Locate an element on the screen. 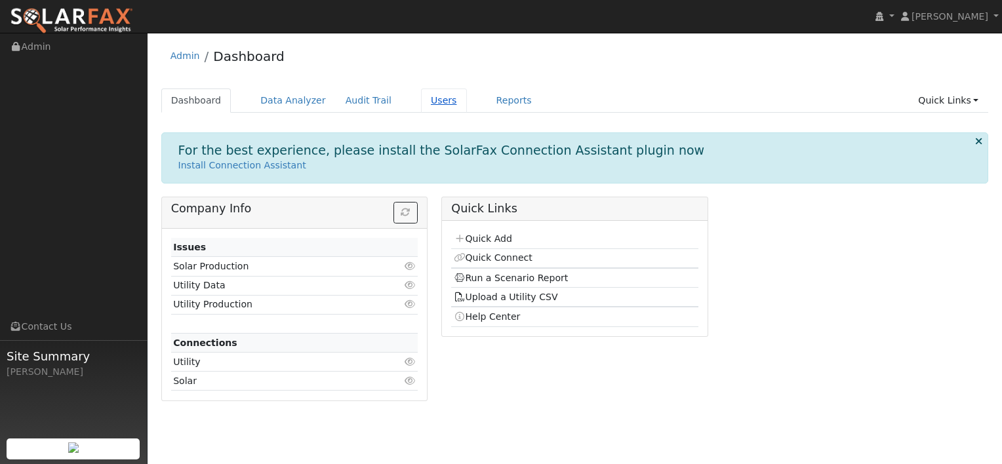  a: Admin is located at coordinates (185, 56).